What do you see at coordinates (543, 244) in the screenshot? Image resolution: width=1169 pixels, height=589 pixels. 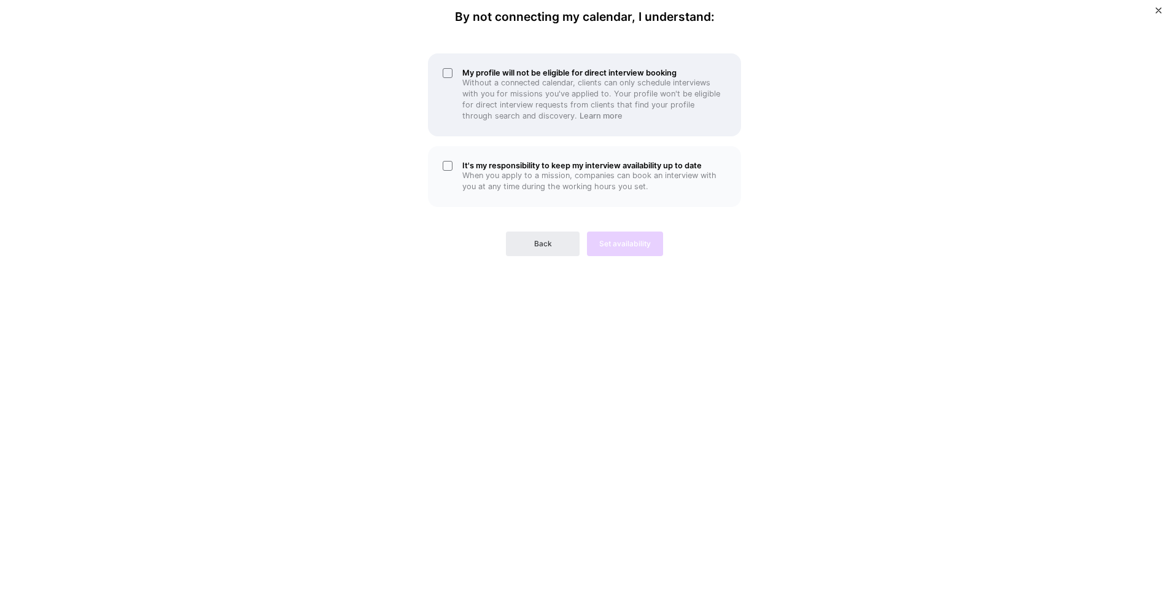 I see `button: Back` at bounding box center [543, 244].